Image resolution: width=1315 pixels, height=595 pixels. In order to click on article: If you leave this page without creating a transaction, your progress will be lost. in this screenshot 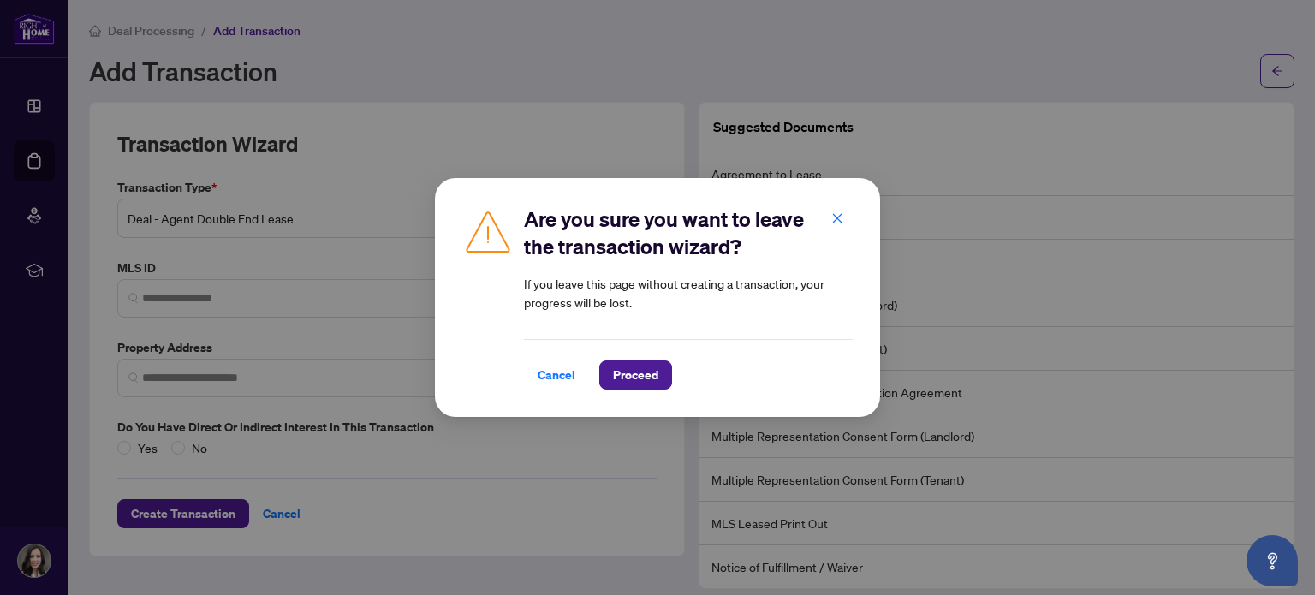, I will do `click(688, 293)`.